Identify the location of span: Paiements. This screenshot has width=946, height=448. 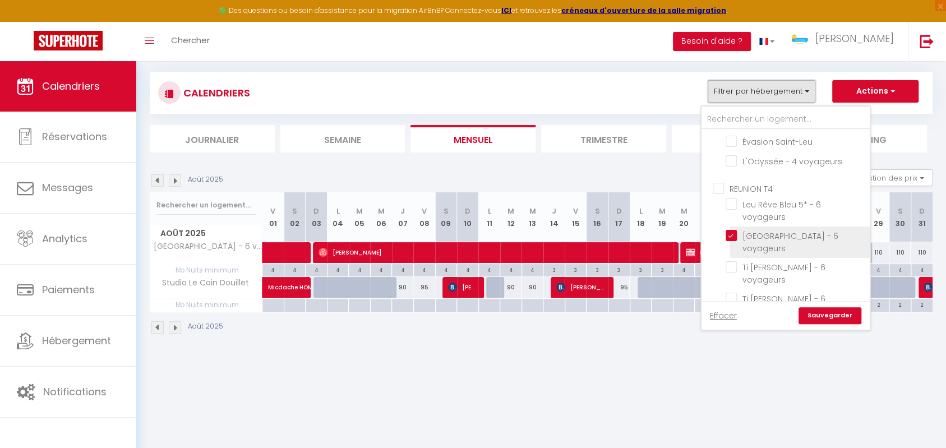
(68, 289).